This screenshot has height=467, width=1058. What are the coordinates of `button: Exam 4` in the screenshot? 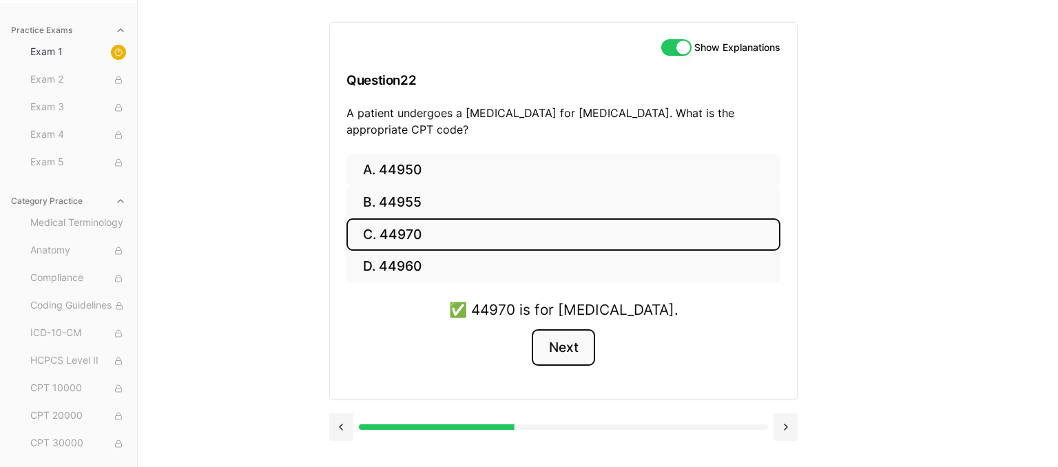 It's located at (78, 135).